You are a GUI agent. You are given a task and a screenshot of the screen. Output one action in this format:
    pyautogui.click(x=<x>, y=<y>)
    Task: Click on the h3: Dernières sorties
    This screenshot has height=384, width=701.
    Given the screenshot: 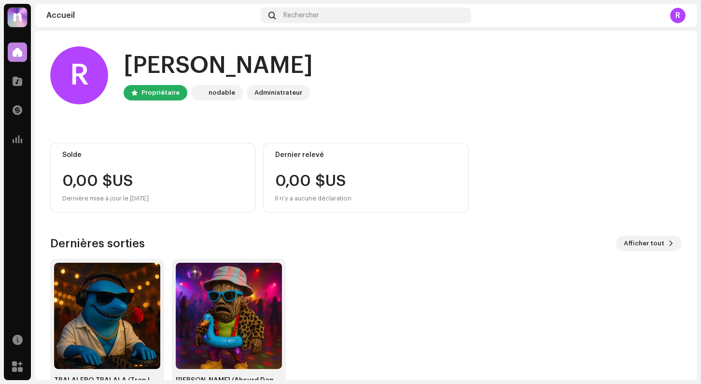 What is the action you would take?
    pyautogui.click(x=97, y=243)
    